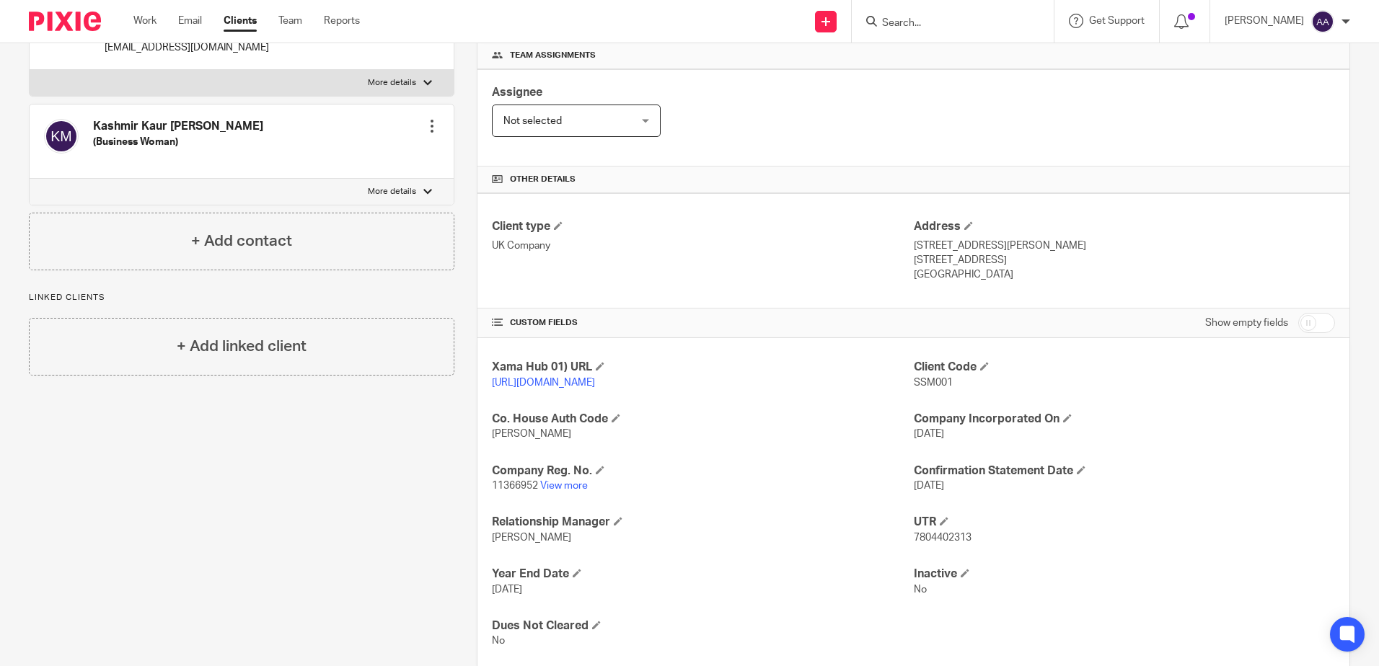  Describe the element at coordinates (702, 471) in the screenshot. I see `h4: Company Reg. No.` at that location.